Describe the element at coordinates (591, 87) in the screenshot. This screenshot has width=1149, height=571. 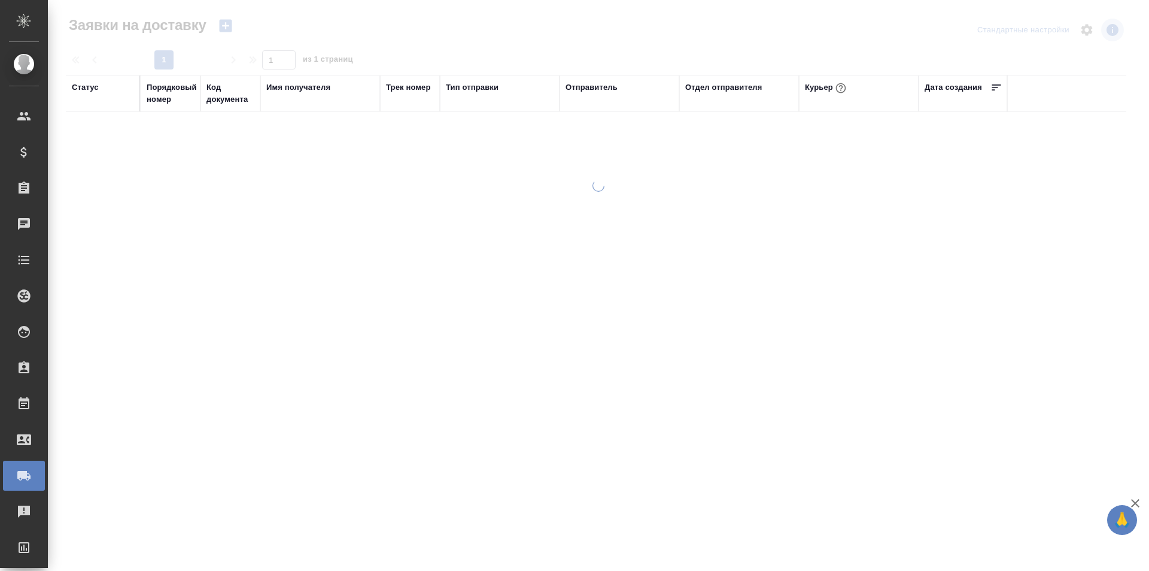
I see `div: Отправитель` at that location.